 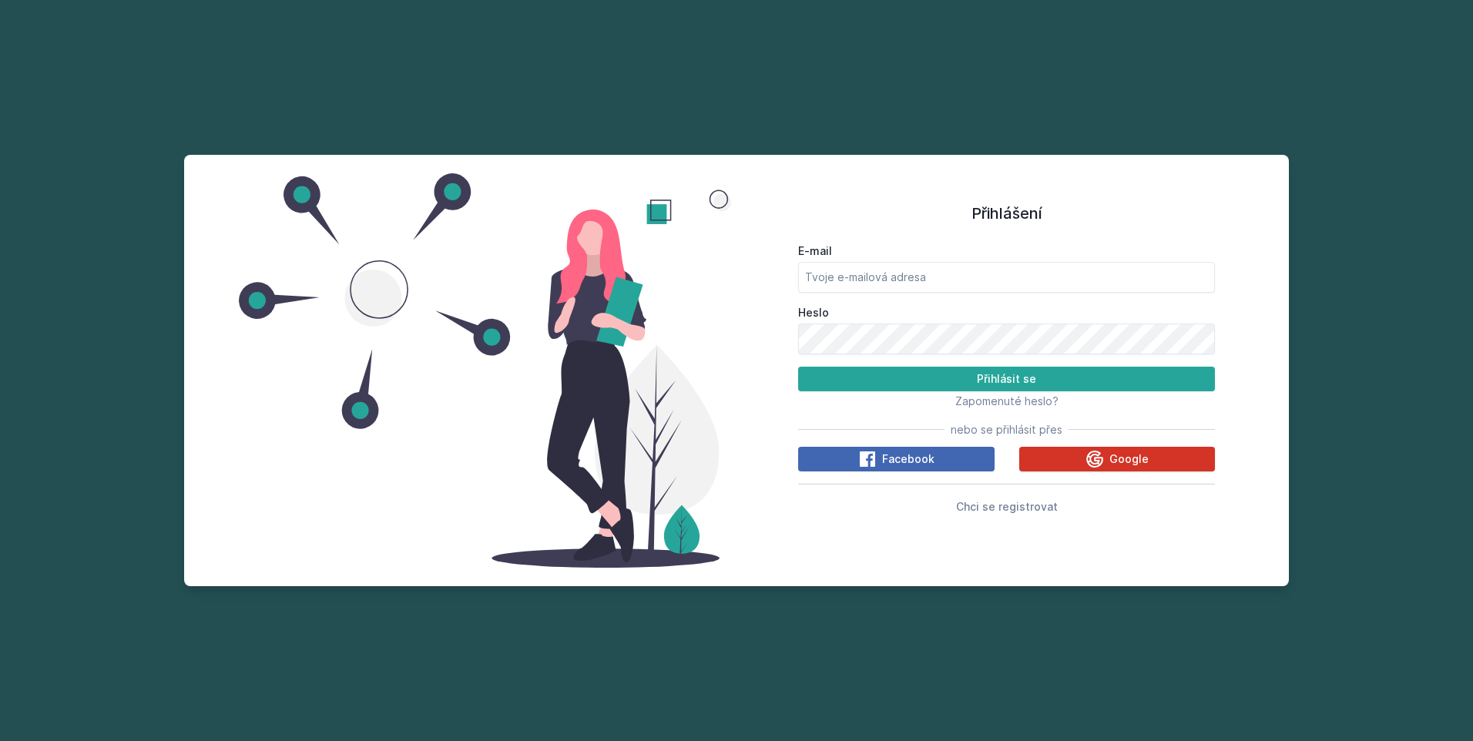 I want to click on span: Zapomenuté heslo?, so click(x=1007, y=401).